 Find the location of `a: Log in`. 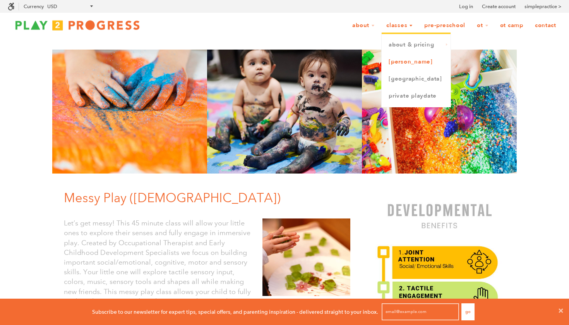

a: Log in is located at coordinates (466, 7).